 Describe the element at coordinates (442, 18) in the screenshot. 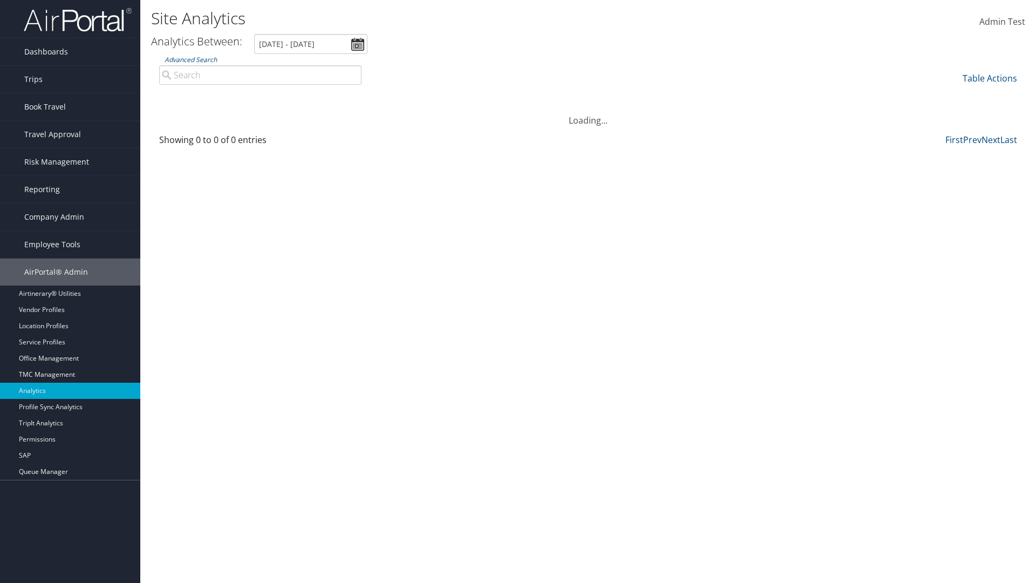

I see `h1: Site Analytics` at that location.